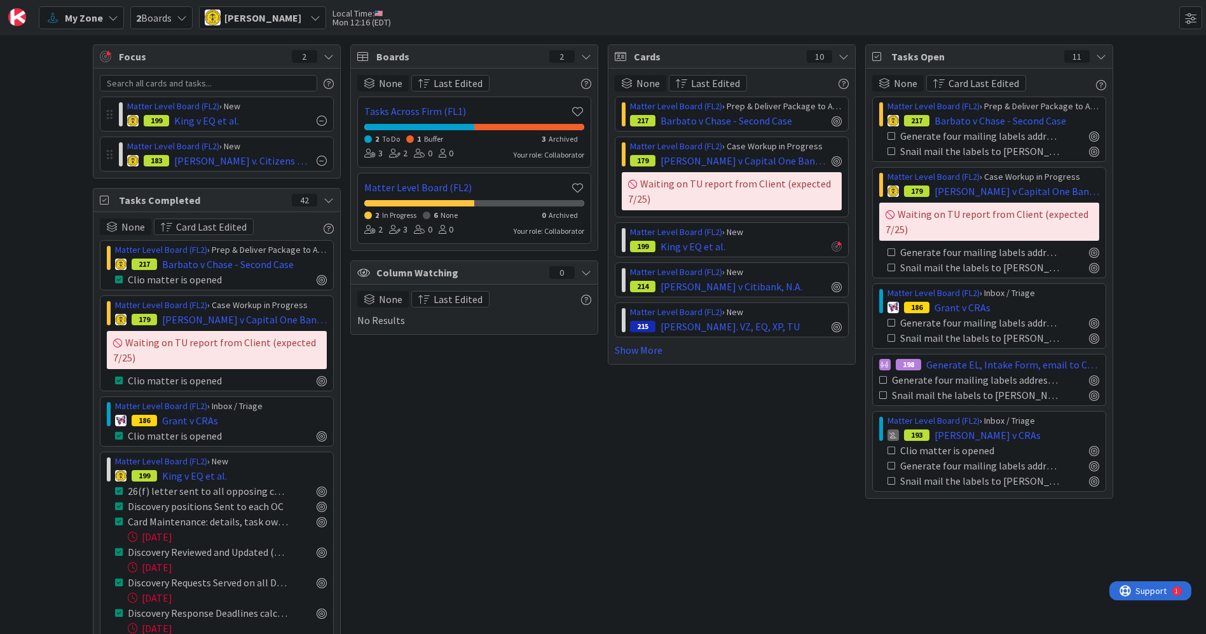 This screenshot has width=1206, height=634. I want to click on span: Card Last Edited, so click(983, 83).